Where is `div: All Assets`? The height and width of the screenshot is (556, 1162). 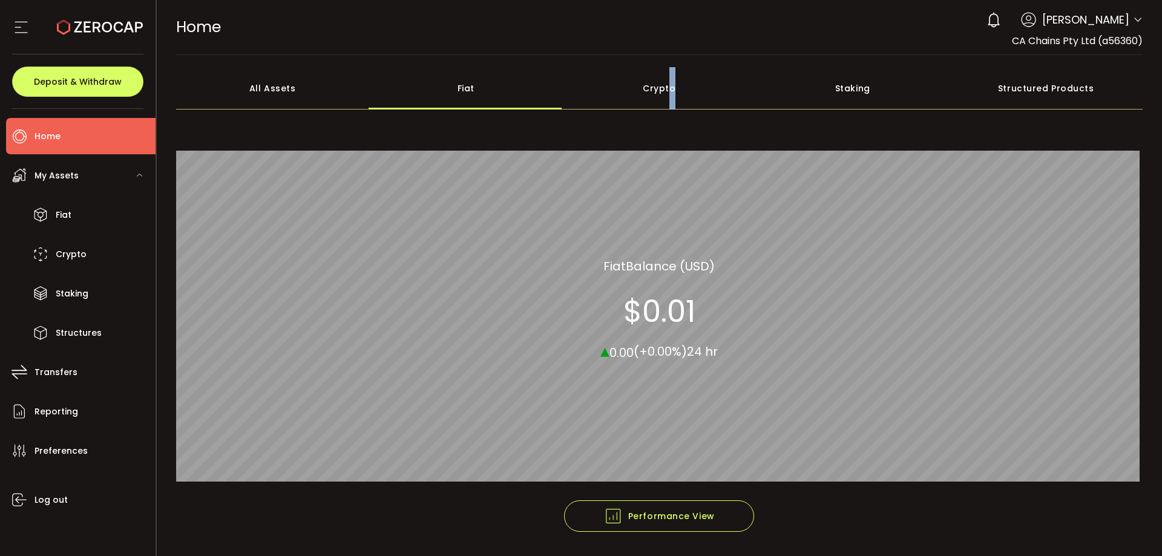 div: All Assets is located at coordinates (273, 88).